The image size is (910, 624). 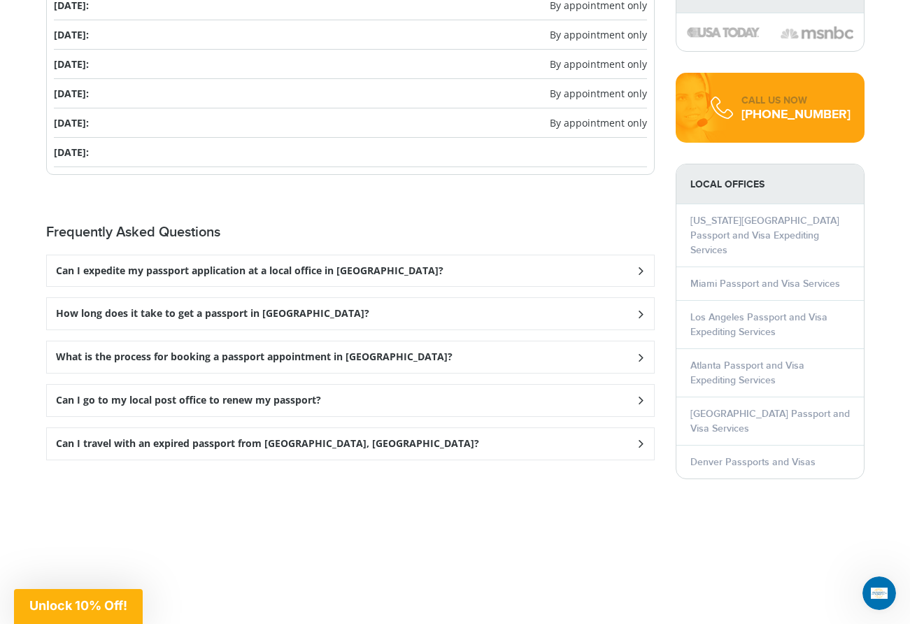 I want to click on div: Unlock 10% Off!, so click(x=78, y=606).